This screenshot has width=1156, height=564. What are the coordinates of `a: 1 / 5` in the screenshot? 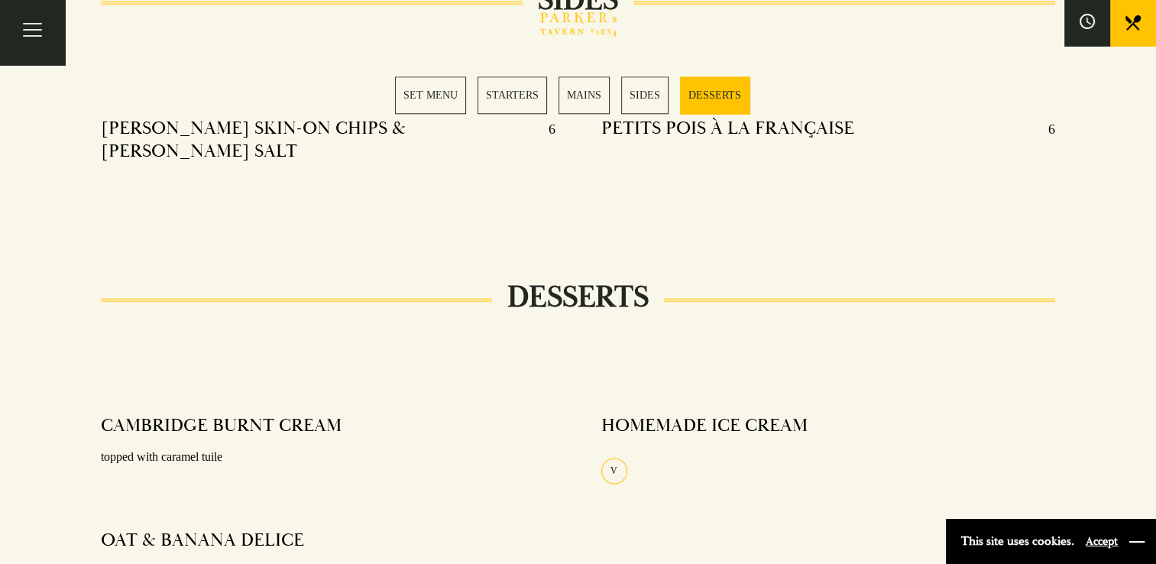 It's located at (430, 95).